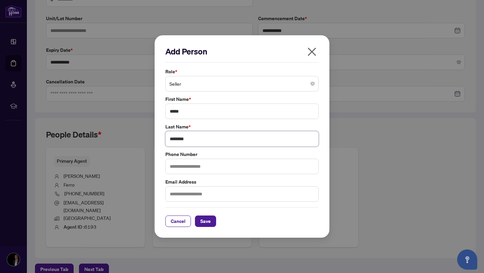 This screenshot has height=273, width=484. I want to click on h2: Add Person, so click(242, 51).